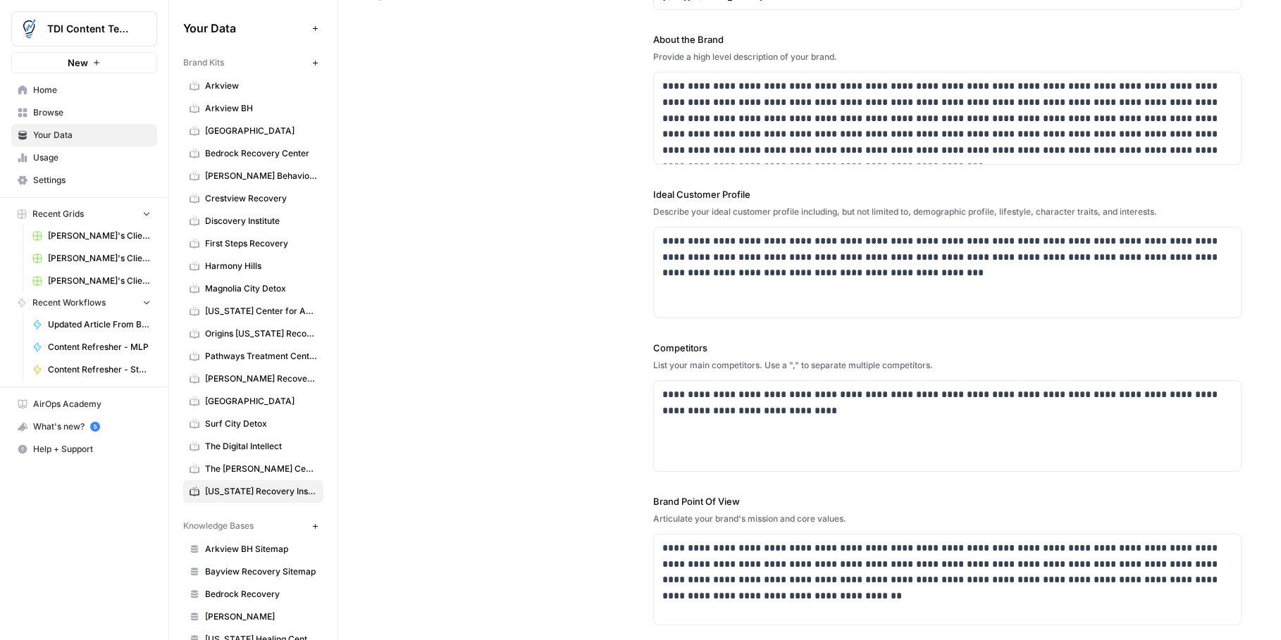 Image resolution: width=1281 pixels, height=640 pixels. I want to click on span: Bedrock Recovery Center, so click(261, 154).